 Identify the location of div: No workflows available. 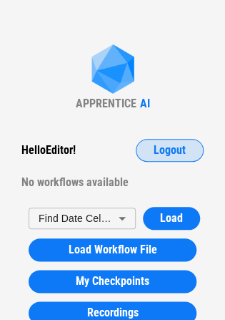
(112, 183).